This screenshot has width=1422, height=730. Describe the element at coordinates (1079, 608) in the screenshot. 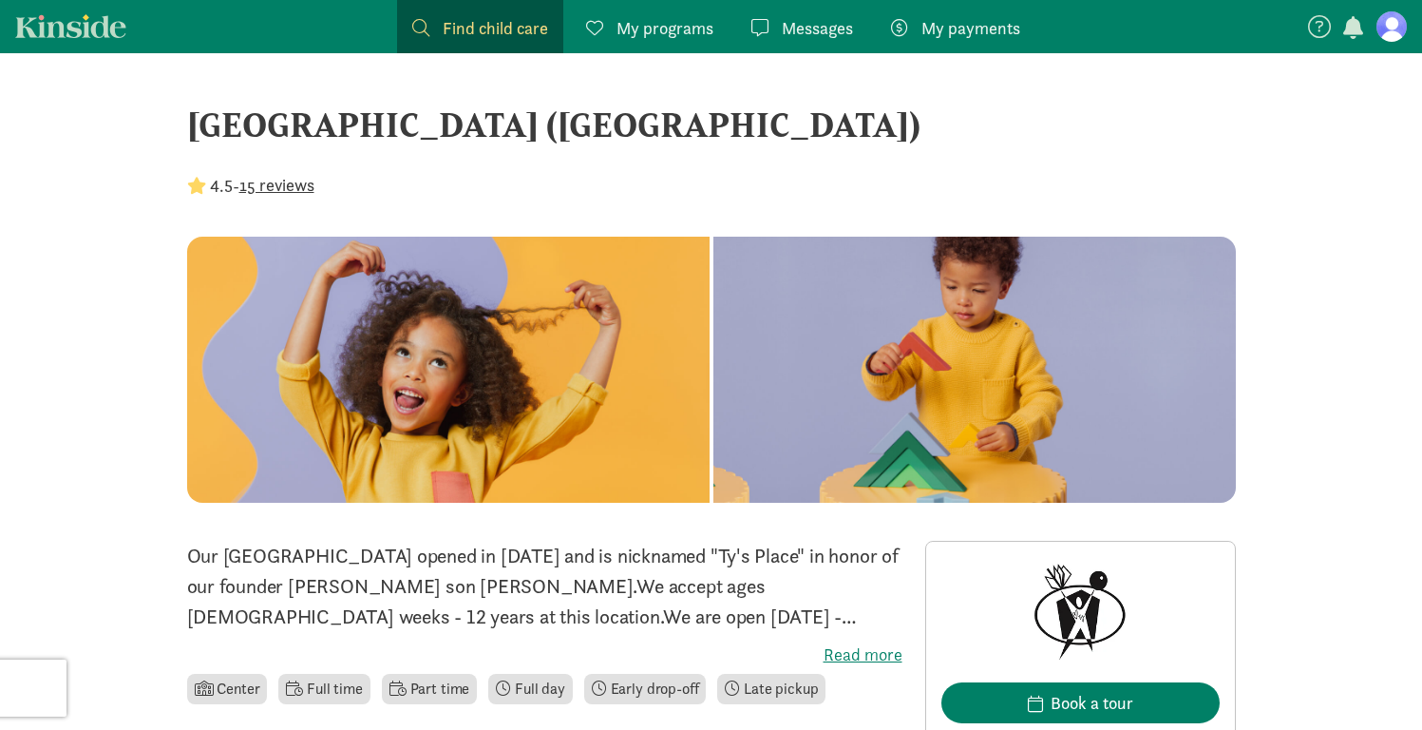

I see `img: Provider logo` at that location.